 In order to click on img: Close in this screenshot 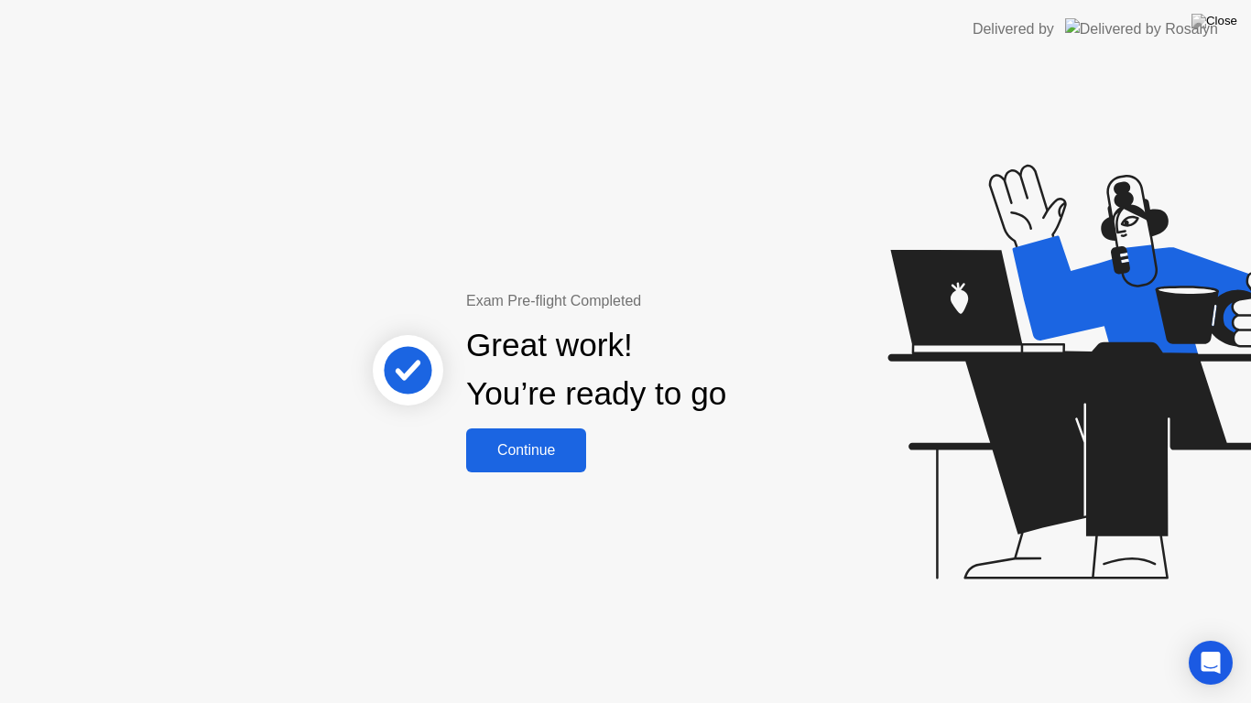, I will do `click(1215, 21)`.